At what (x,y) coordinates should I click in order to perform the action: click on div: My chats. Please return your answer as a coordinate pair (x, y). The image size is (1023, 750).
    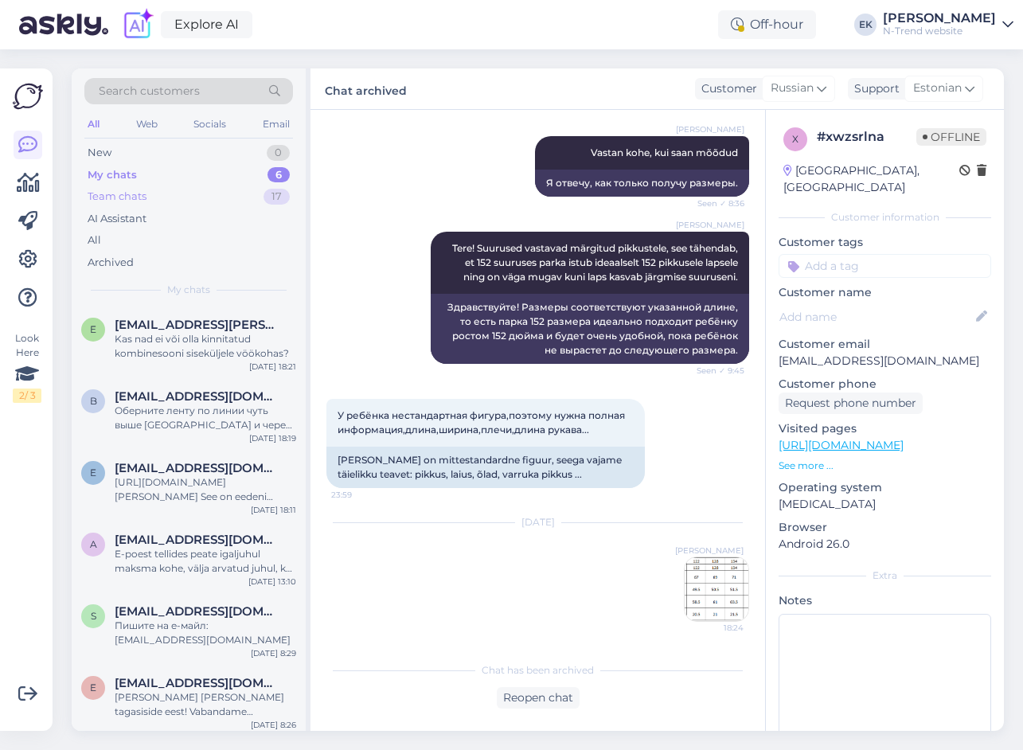
    Looking at the image, I should click on (112, 175).